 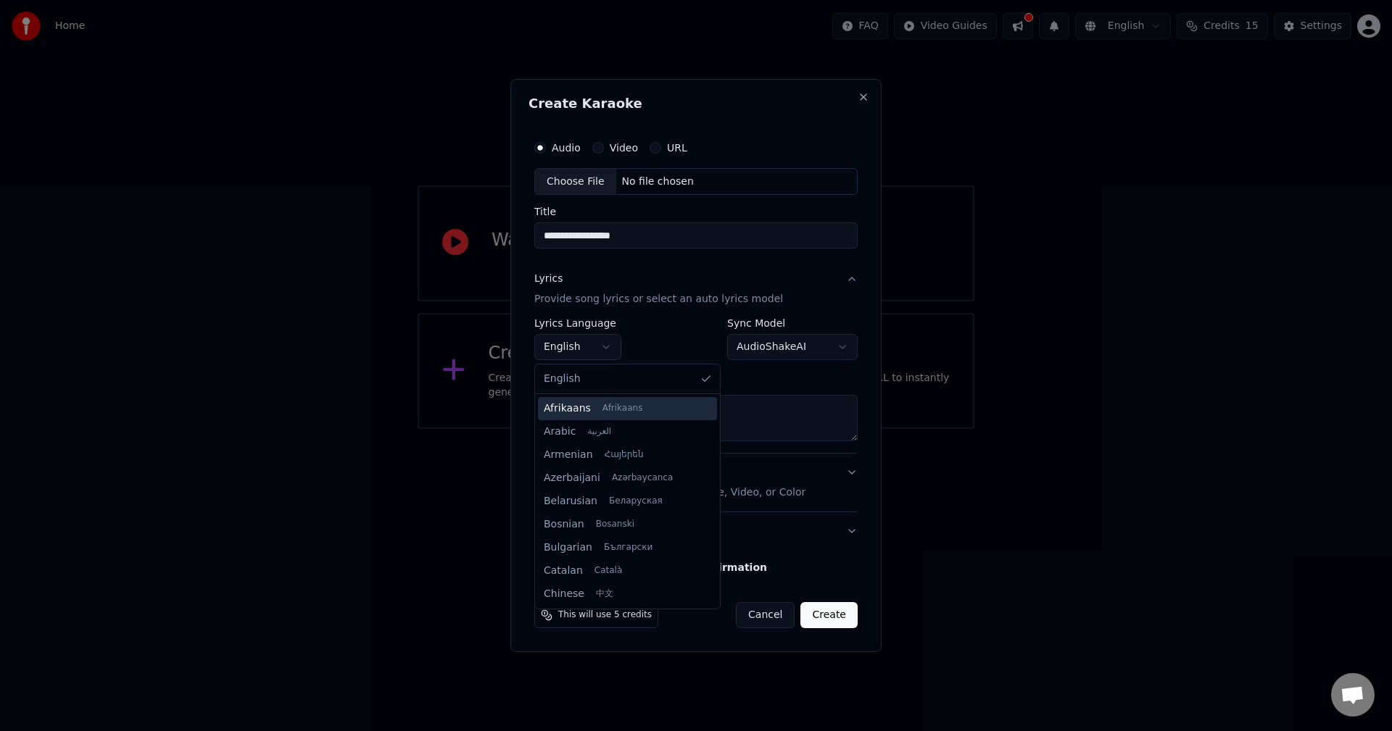 What do you see at coordinates (568, 455) in the screenshot?
I see `span: Armenian` at bounding box center [568, 455].